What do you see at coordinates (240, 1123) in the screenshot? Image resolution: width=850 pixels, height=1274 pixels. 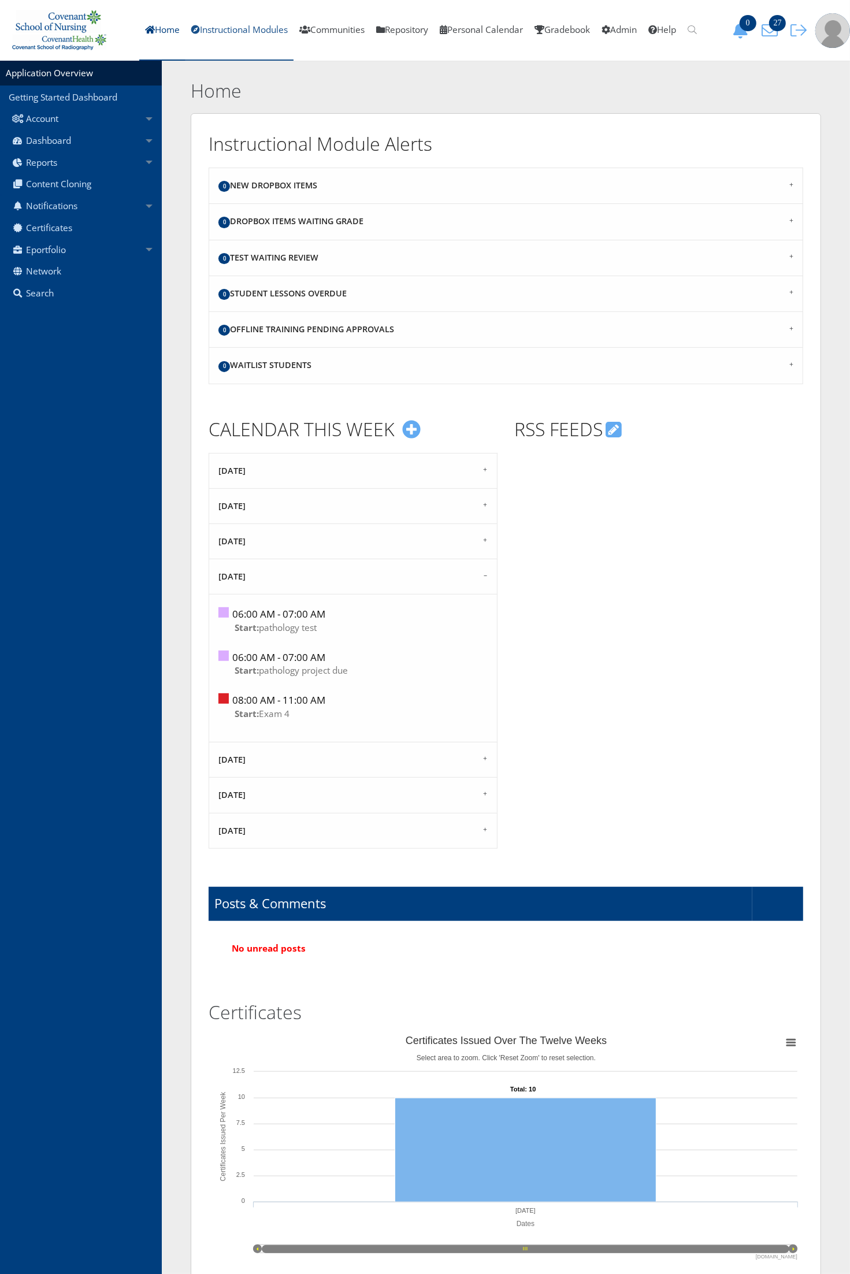 I see `text: 7.5` at bounding box center [240, 1123].